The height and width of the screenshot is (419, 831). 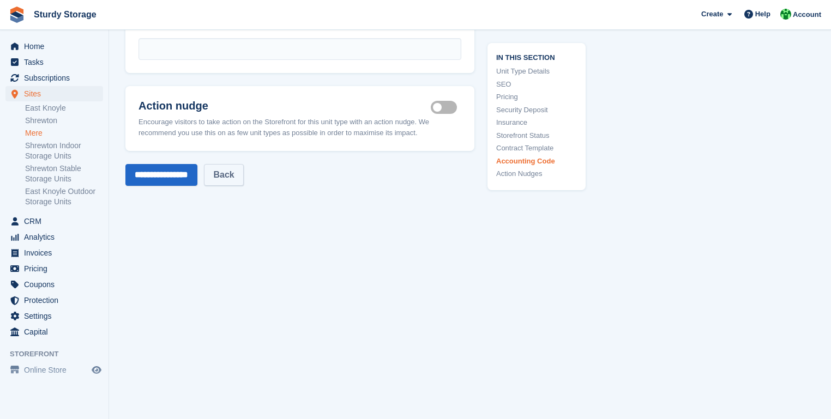 I want to click on a: Shrewton, so click(x=64, y=120).